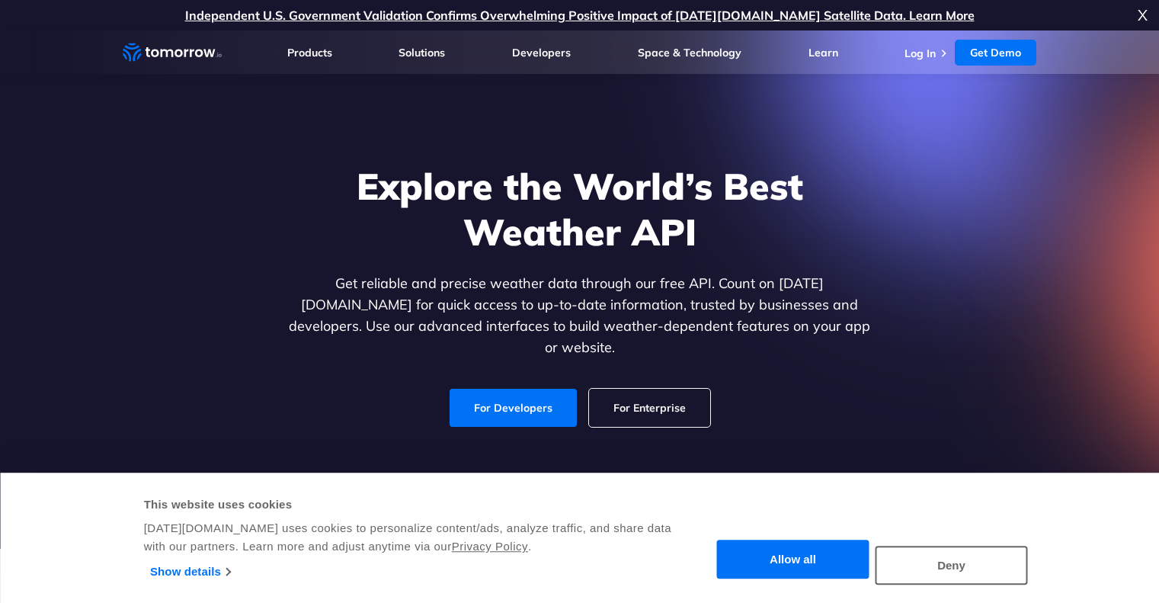  I want to click on a: Show details, so click(190, 572).